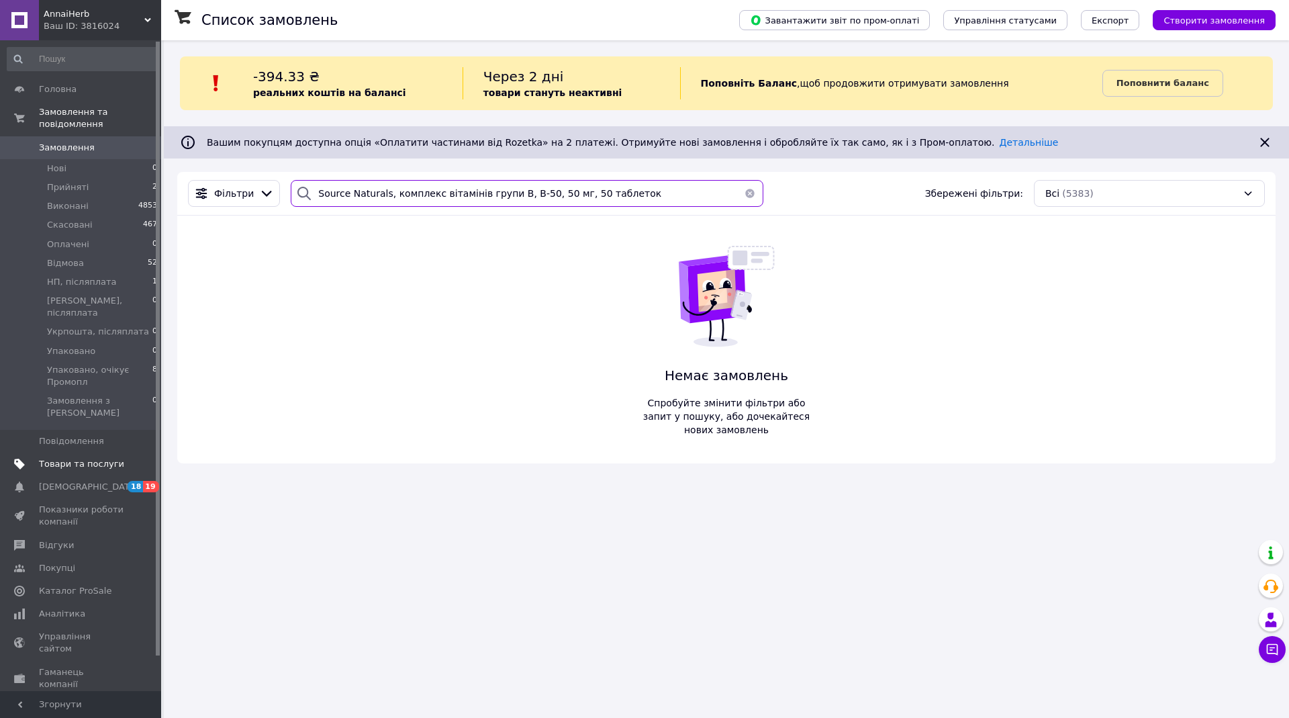 The image size is (1289, 718). Describe the element at coordinates (68, 244) in the screenshot. I see `span: Оплачені` at that location.